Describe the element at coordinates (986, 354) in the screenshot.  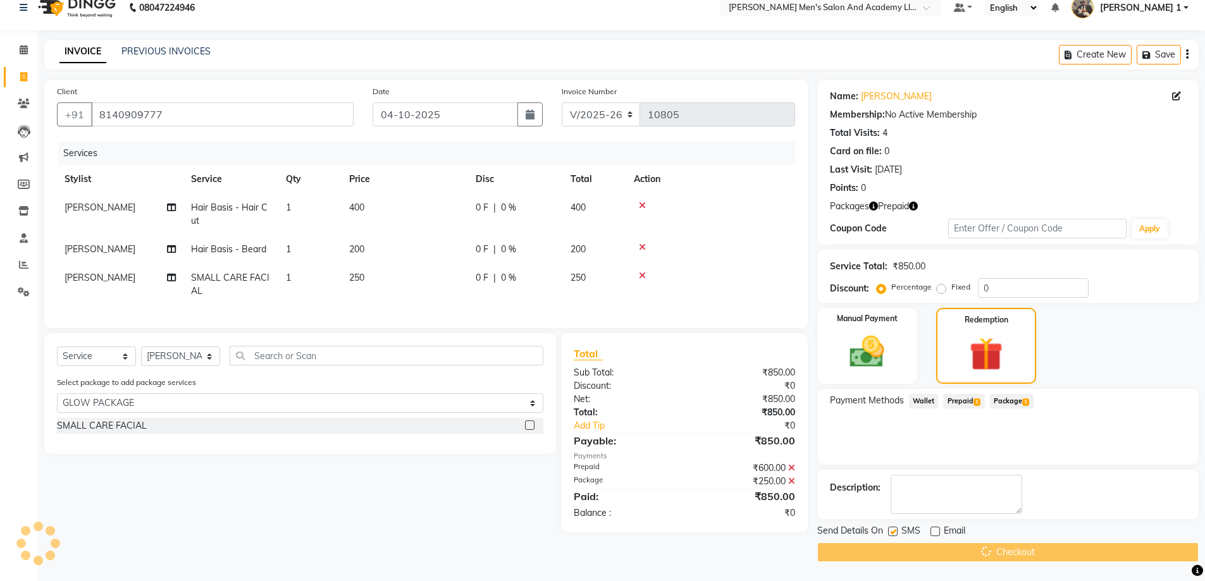
I see `img: _gift.svg` at that location.